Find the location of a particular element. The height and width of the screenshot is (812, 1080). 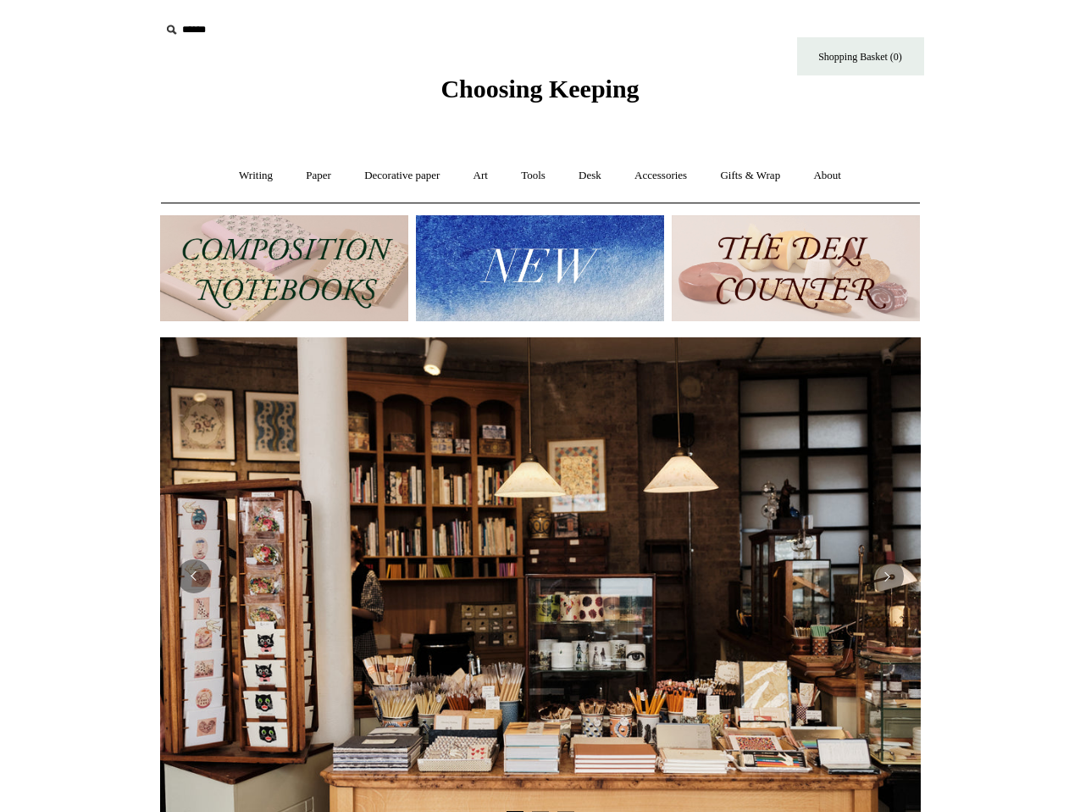

img: 202302 Composition ledgers.jpg__PID:69722ee6-fa44-49dd-a067-31375e5d54ec is located at coordinates (284, 268).